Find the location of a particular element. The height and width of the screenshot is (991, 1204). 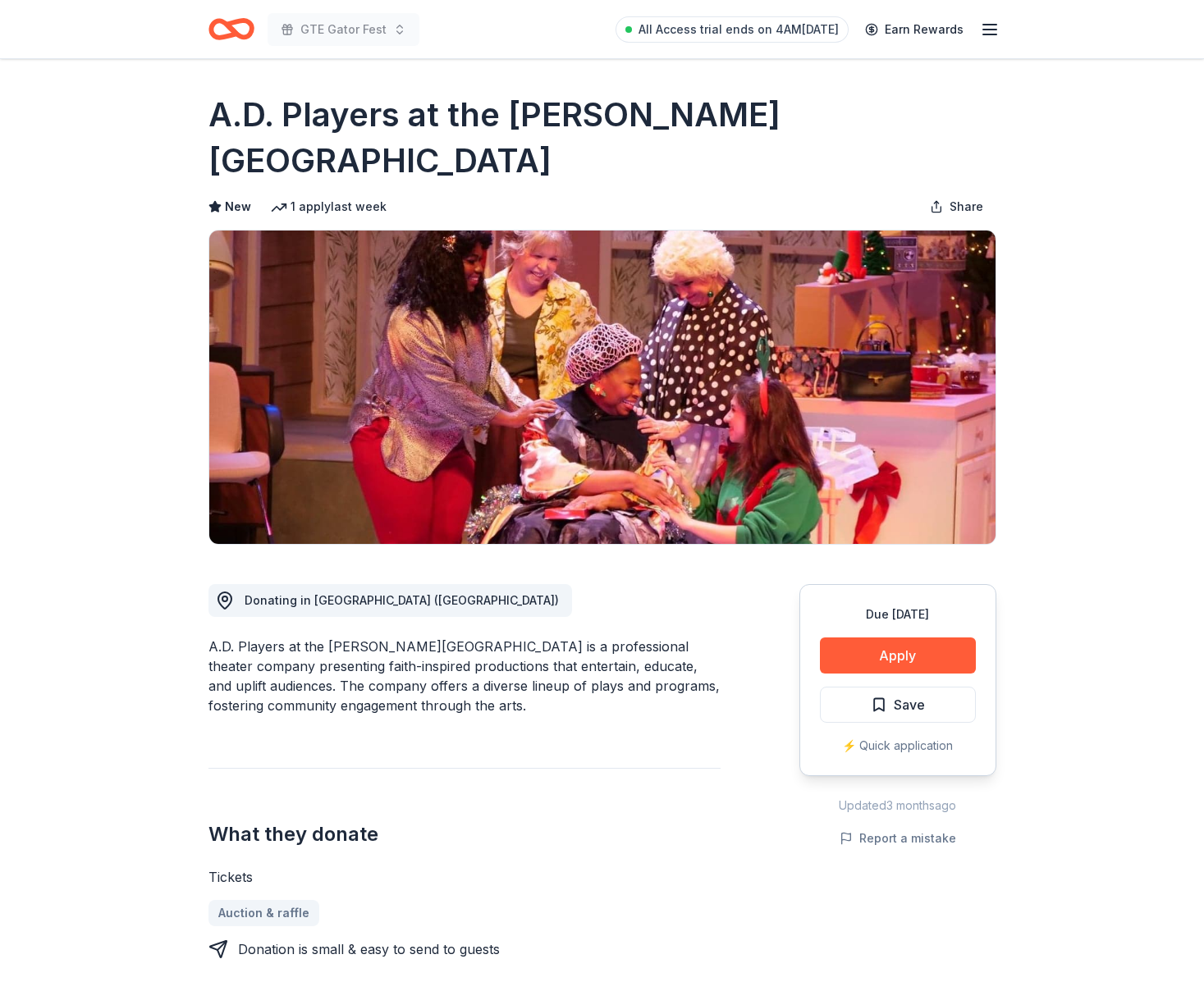

img: Image for A.D. Players at the George Theater is located at coordinates (602, 387).